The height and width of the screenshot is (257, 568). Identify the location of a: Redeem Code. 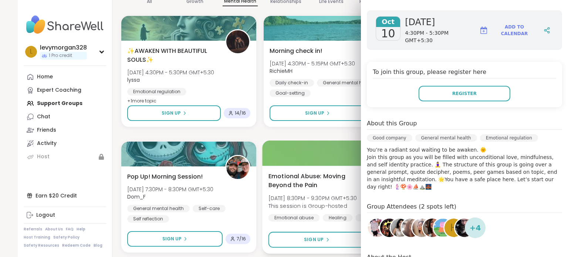
(76, 246).